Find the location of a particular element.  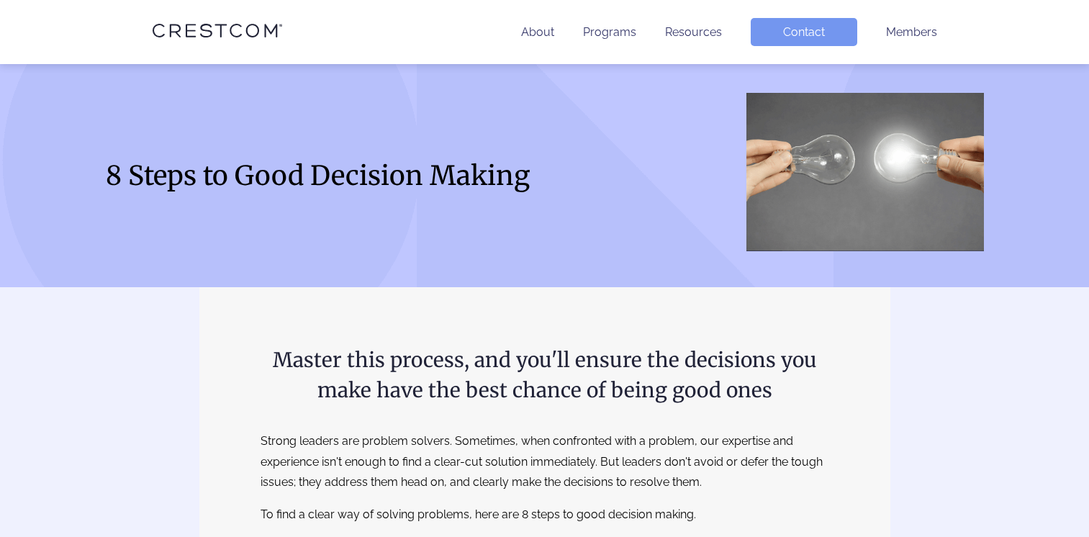

a: Resources is located at coordinates (693, 32).